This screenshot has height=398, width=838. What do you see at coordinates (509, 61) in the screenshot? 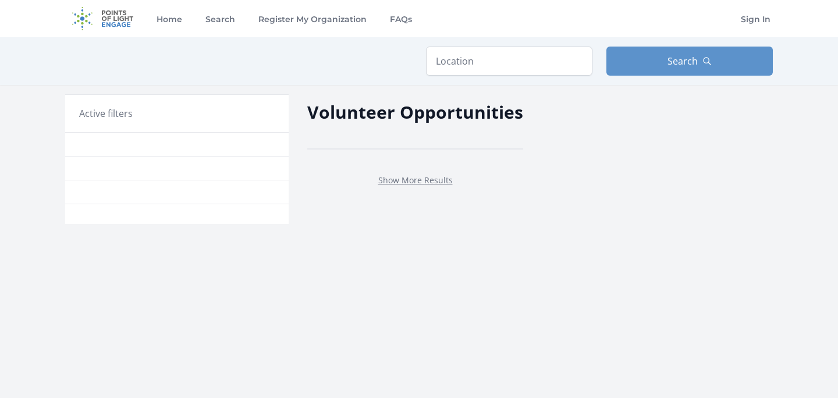
I see `input: Location` at bounding box center [509, 61].